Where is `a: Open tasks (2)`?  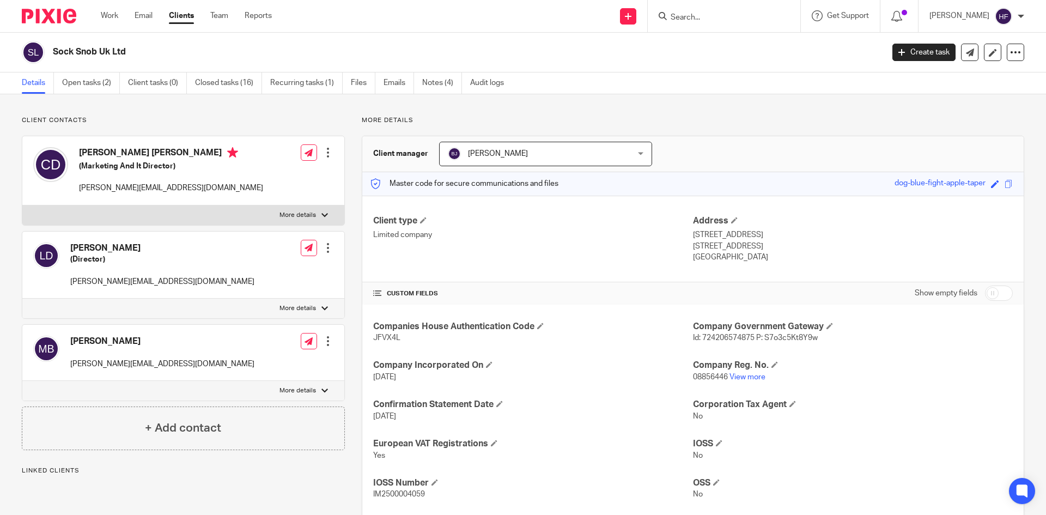 a: Open tasks (2) is located at coordinates (91, 83).